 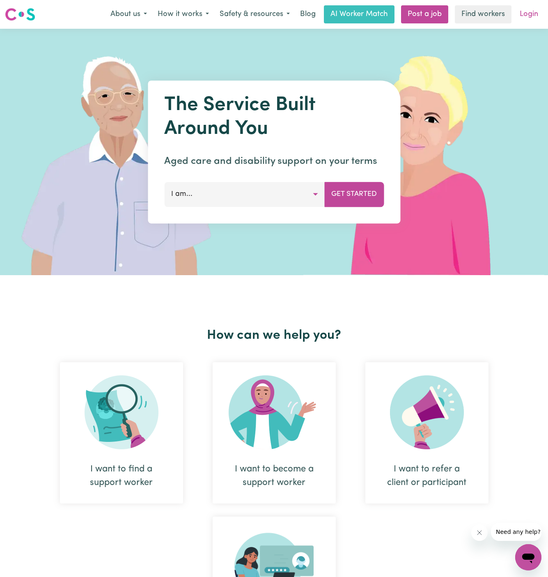 I want to click on p: Aged care and disability support on your terms, so click(x=274, y=161).